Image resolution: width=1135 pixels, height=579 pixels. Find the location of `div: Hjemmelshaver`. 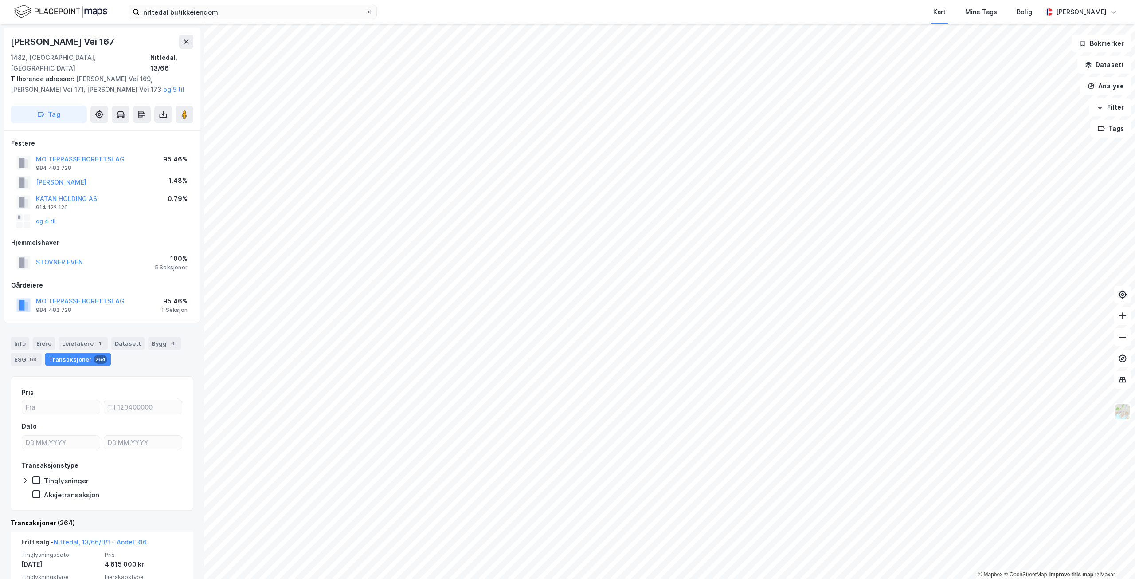

div: Hjemmelshaver is located at coordinates (102, 242).